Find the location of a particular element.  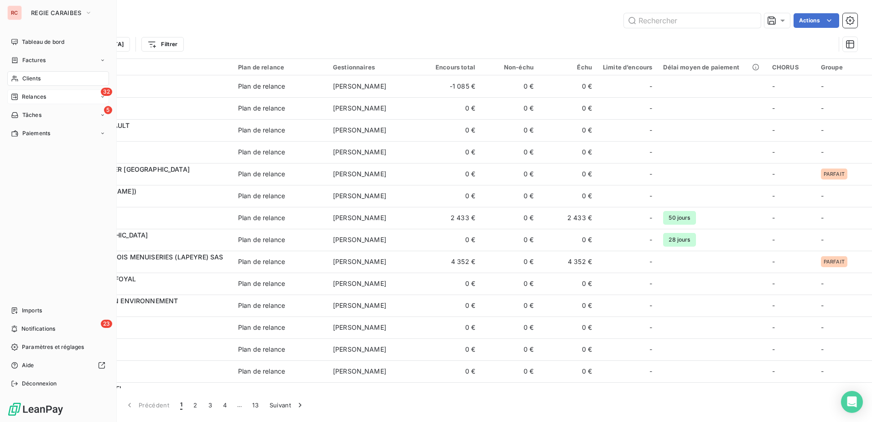

span: Paiements is located at coordinates (36, 133).